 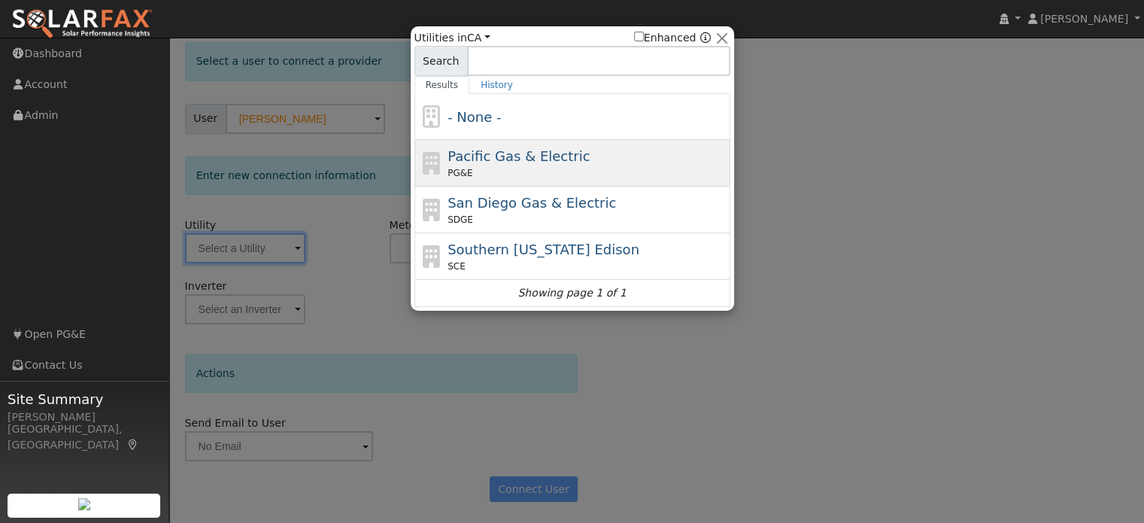 I want to click on span: San Diego Gas & Electric, so click(x=532, y=202).